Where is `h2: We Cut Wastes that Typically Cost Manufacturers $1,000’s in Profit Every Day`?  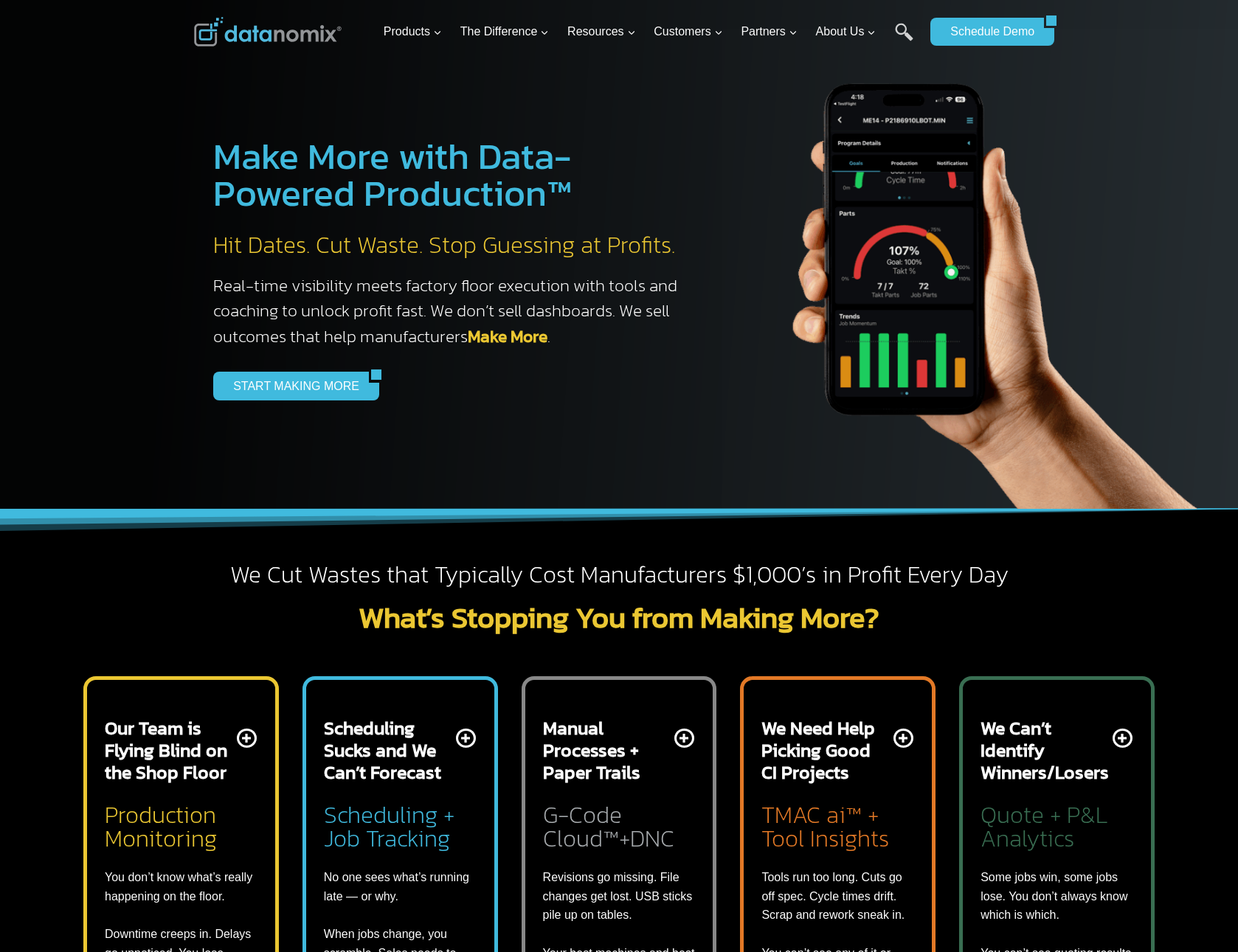
h2: We Cut Wastes that Typically Cost Manufacturers $1,000’s in Profit Every Day is located at coordinates (619, 575).